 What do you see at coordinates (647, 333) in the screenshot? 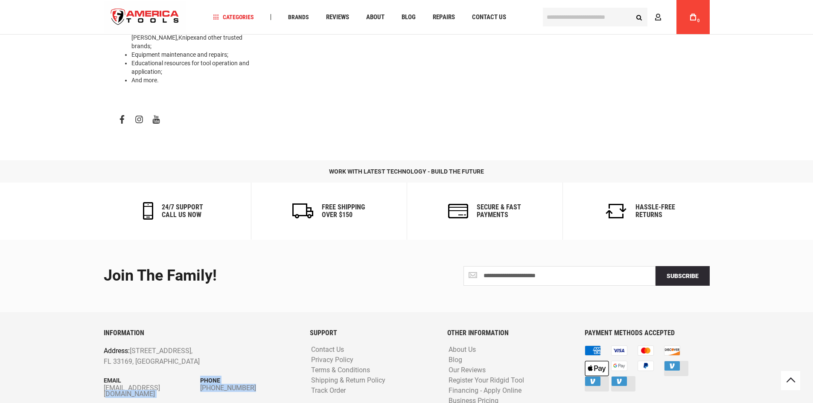
I see `h6: PAYMENT METHODS ACCEPTED` at bounding box center [647, 333].